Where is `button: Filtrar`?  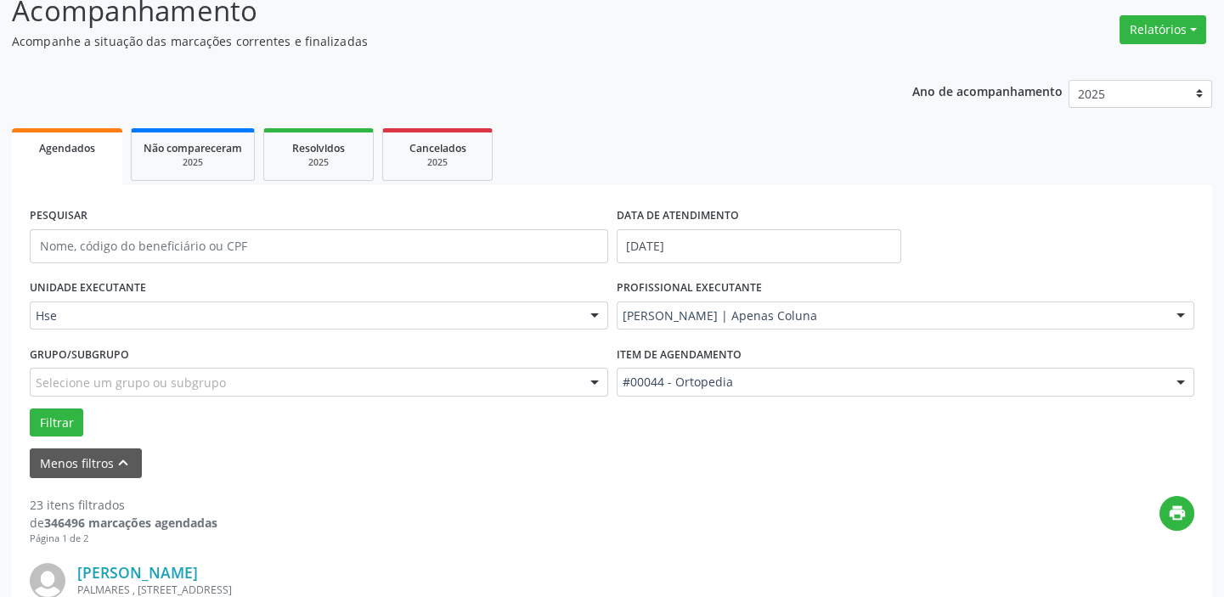 button: Filtrar is located at coordinates (56, 423).